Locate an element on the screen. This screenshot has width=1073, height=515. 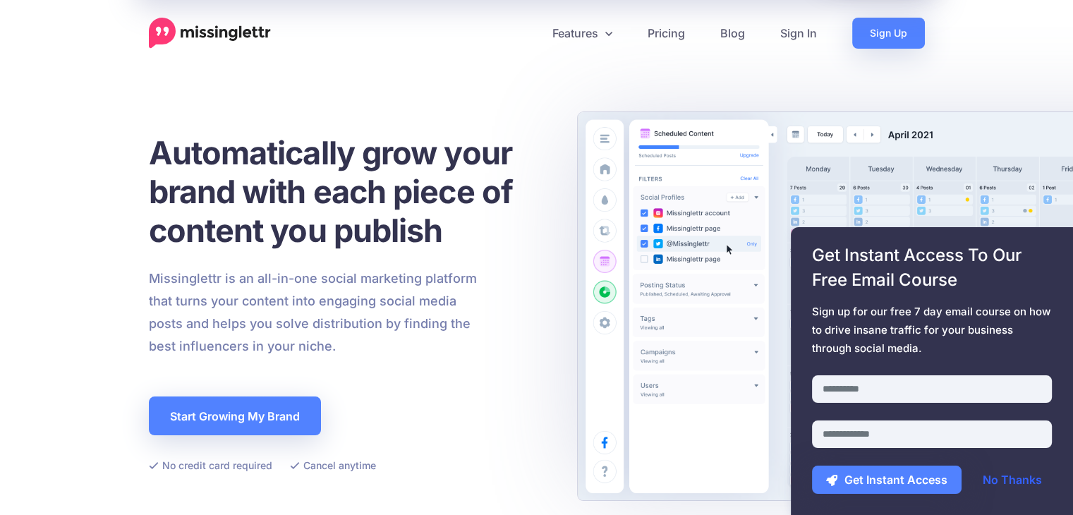
span: Get Instant Access To Our Free Email Course is located at coordinates (932, 267).